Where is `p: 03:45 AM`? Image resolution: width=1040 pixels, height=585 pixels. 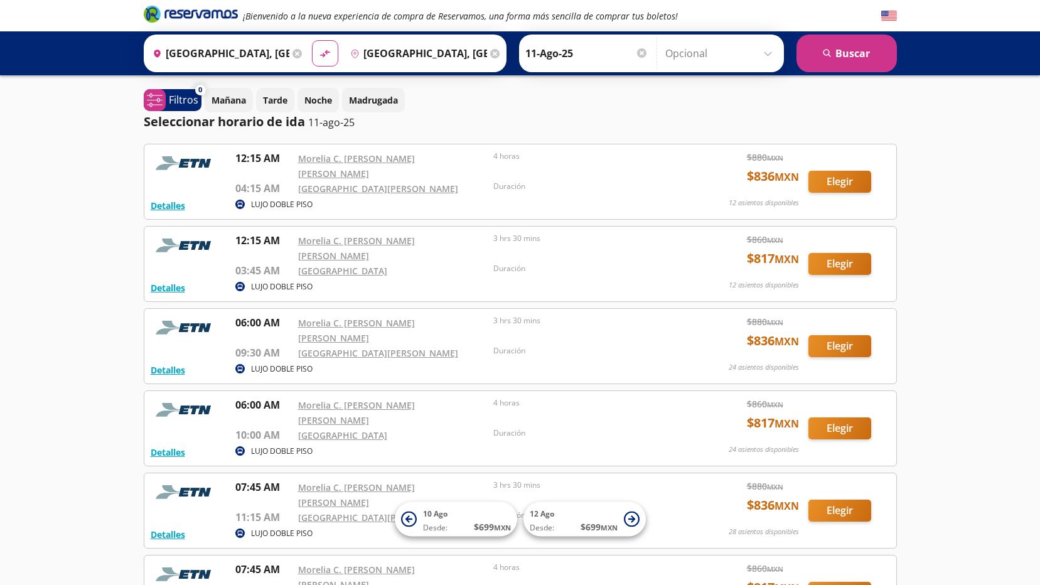 p: 03:45 AM is located at coordinates (264, 271).